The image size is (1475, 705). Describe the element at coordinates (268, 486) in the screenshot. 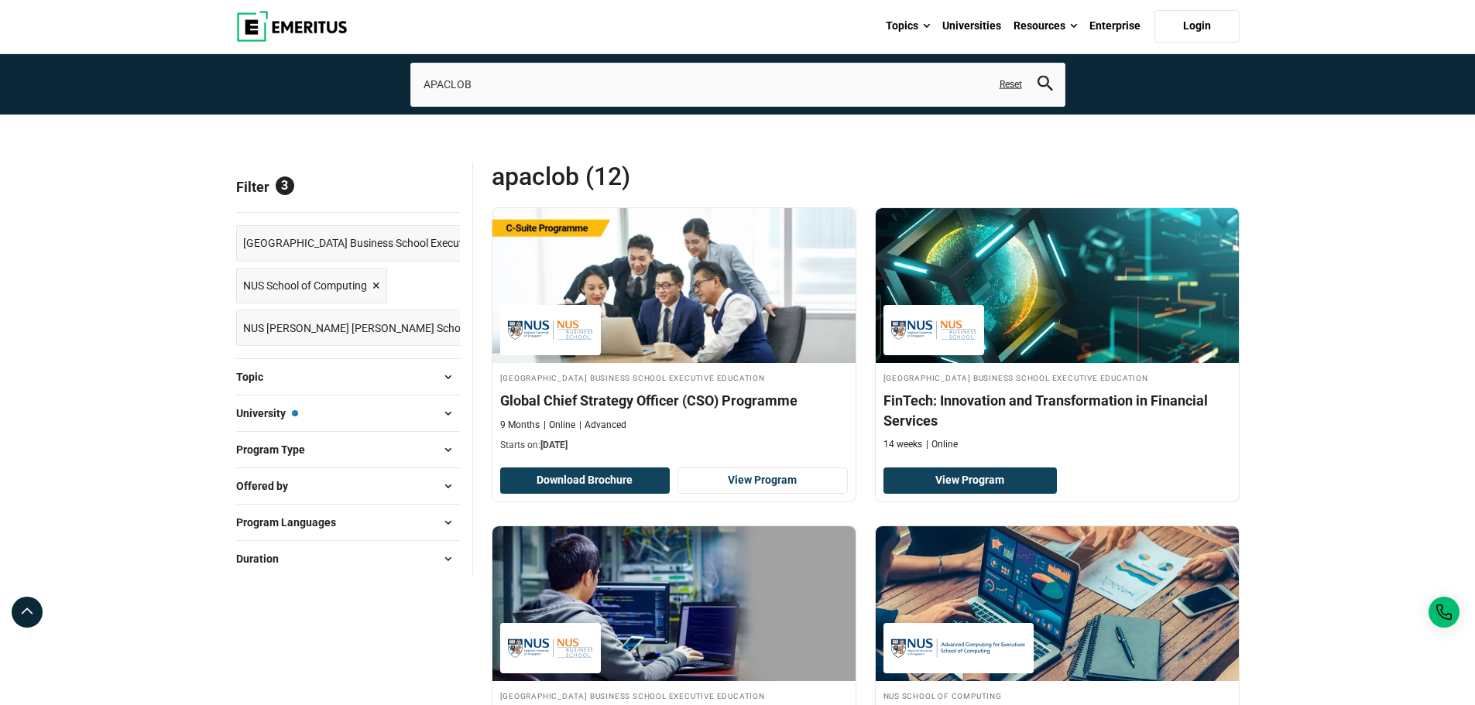

I see `span: Offered by` at that location.